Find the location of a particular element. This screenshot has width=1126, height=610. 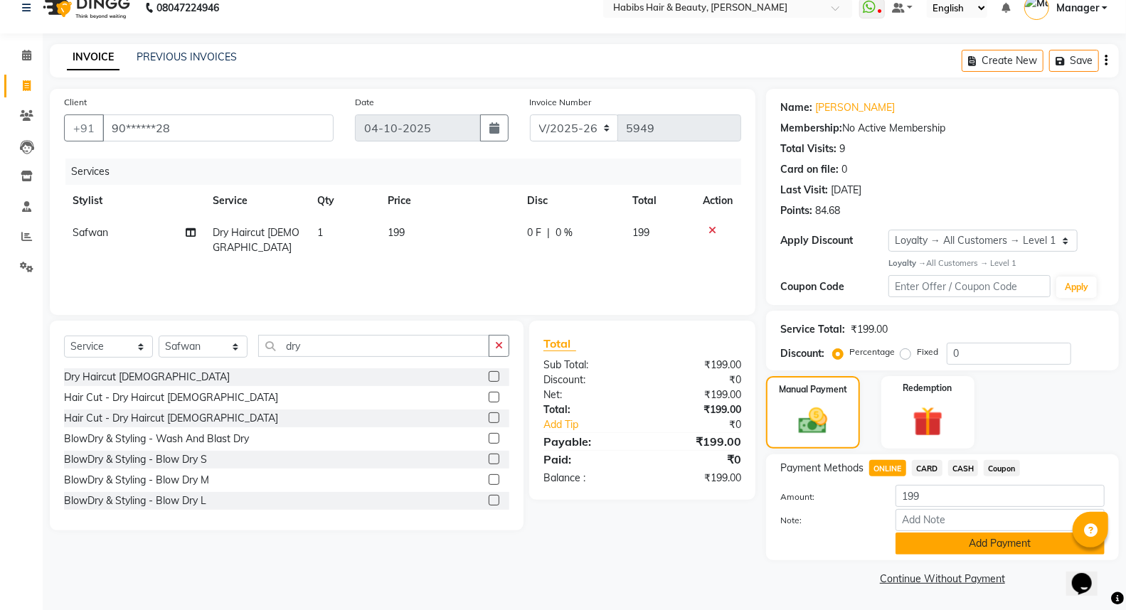

div: BlowDry & Styling - Blow Dry S is located at coordinates (135, 460).